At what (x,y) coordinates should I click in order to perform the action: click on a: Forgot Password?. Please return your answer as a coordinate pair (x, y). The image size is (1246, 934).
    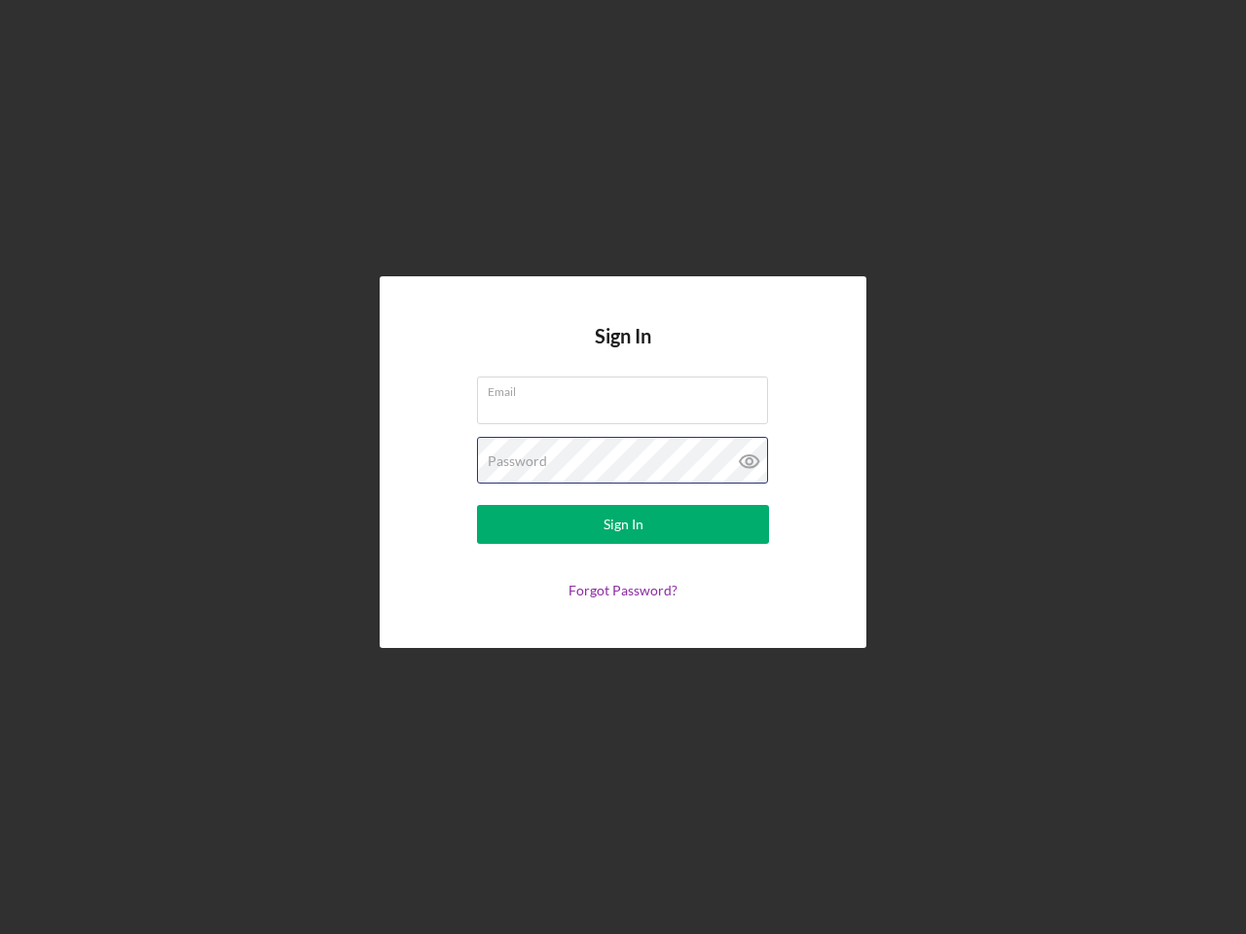
    Looking at the image, I should click on (623, 590).